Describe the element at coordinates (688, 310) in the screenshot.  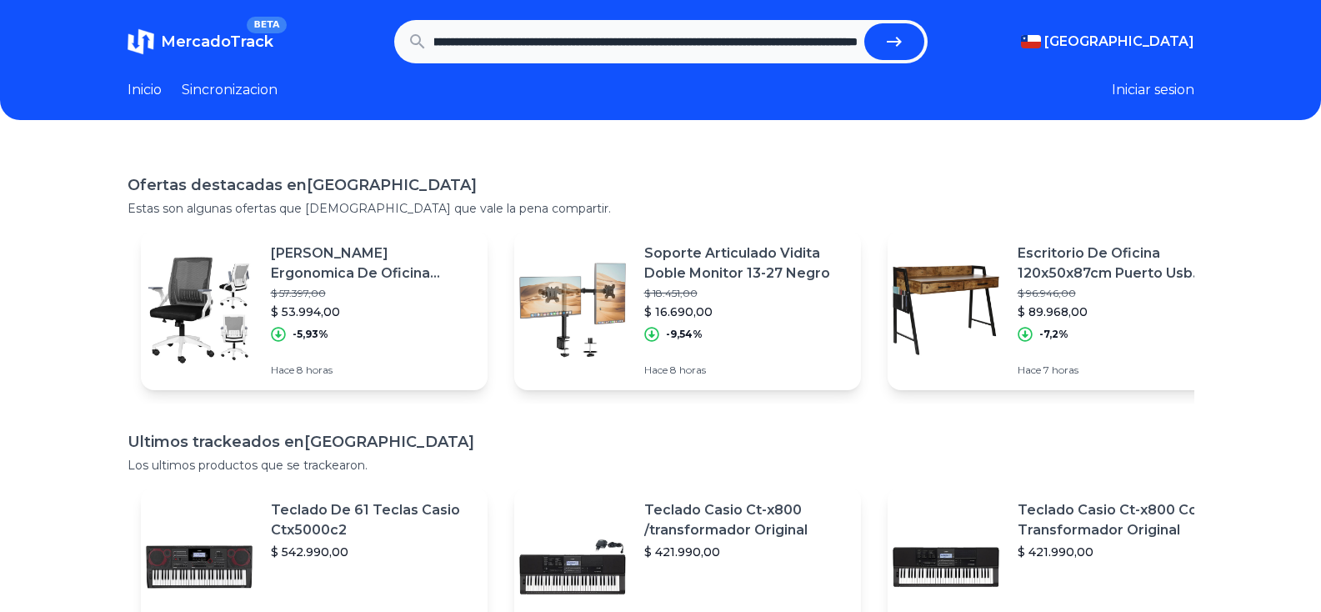
I see `a: Featured imageSoporte Articulado Vidita Doble Monitor 13-27 Negro$ 18.451,00$ 16.690,00-9,54%Hace...` at that location.